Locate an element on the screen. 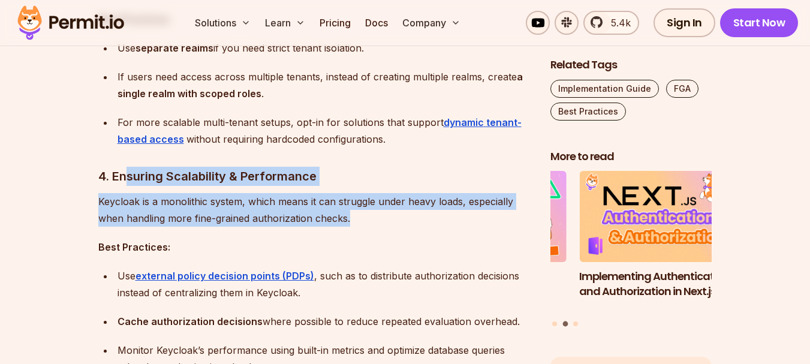  a: Pricing is located at coordinates (335, 23).